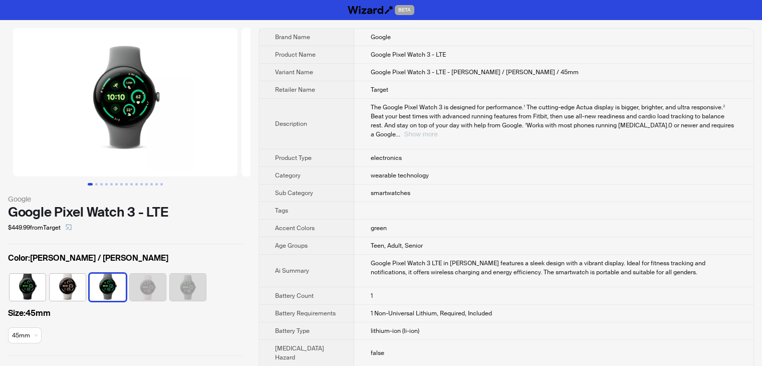 The image size is (762, 366). I want to click on span: Google, so click(380, 37).